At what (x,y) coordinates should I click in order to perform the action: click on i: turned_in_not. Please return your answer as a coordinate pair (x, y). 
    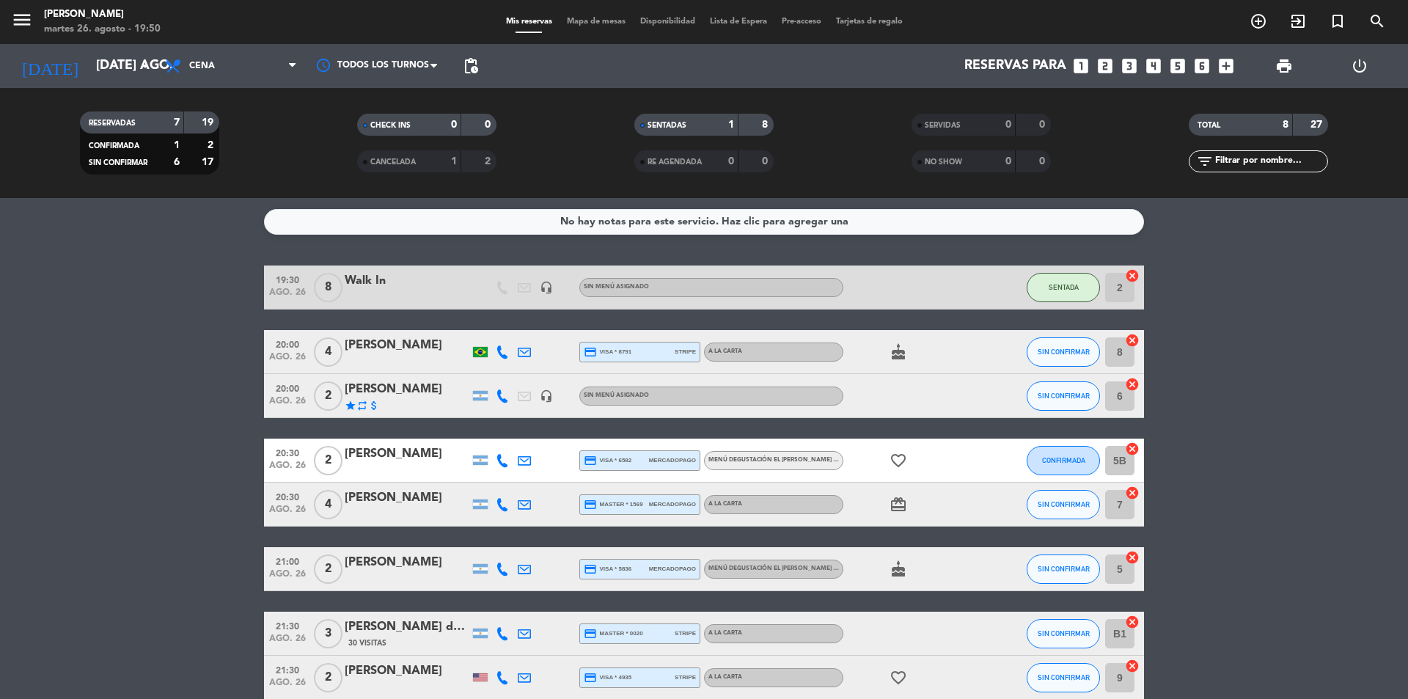
    Looking at the image, I should click on (1338, 21).